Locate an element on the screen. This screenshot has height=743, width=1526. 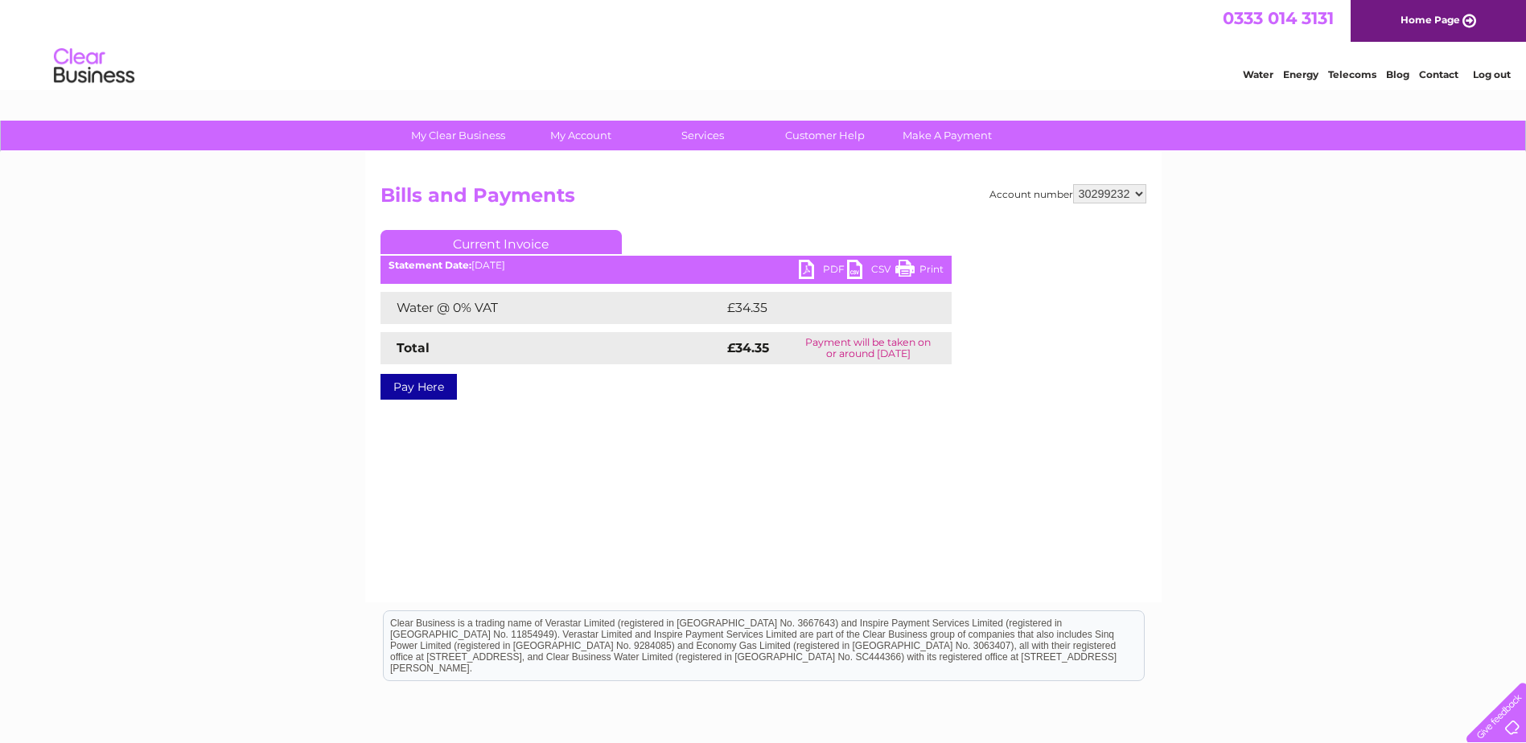
div: Account number is located at coordinates (1067, 194).